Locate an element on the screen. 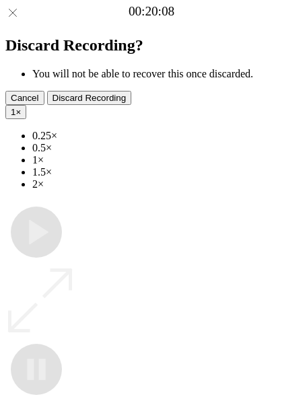 The height and width of the screenshot is (401, 303). button: Cancel is located at coordinates (25, 98).